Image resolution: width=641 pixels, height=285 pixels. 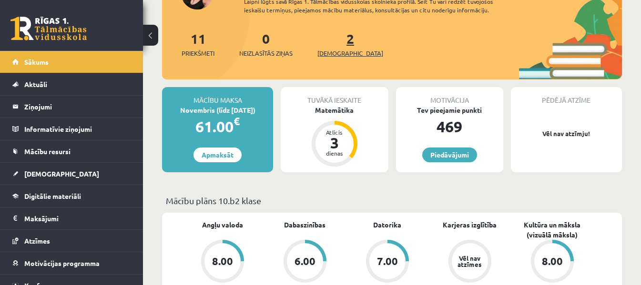 I want to click on a: Informatīvie ziņojumi, so click(x=71, y=129).